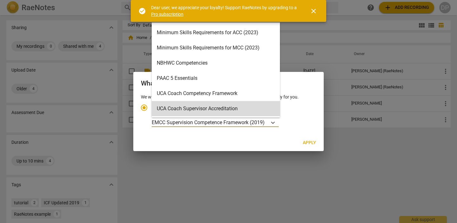 The width and height of the screenshot is (457, 223). What do you see at coordinates (208, 122) in the screenshot?
I see `p: EMCC Supervision Competence Framework (2019)` at bounding box center [208, 122].